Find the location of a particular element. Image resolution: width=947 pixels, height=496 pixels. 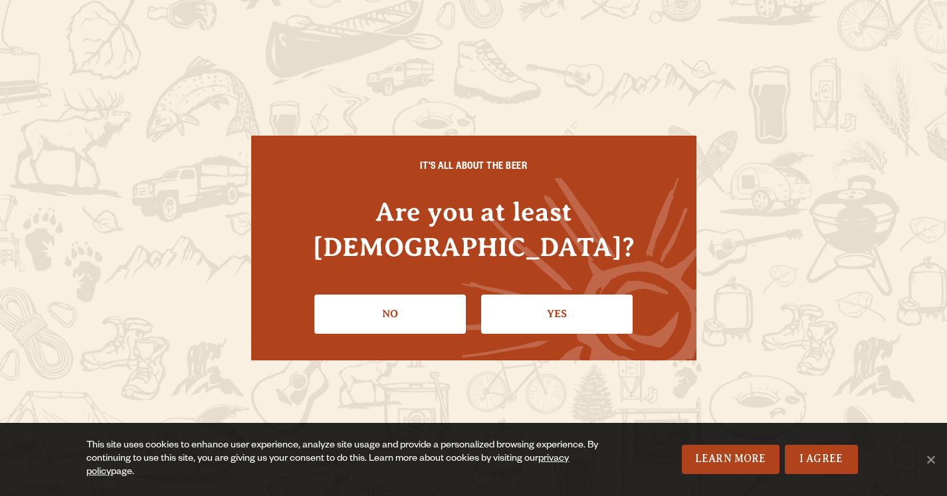

a: Learn More is located at coordinates (731, 459).